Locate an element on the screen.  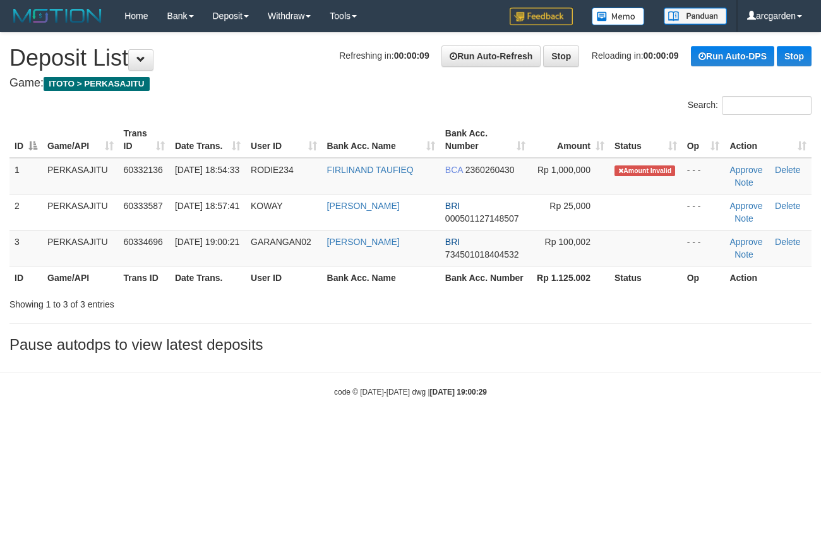
span: Copy 2360260430 to clipboard is located at coordinates (490, 170).